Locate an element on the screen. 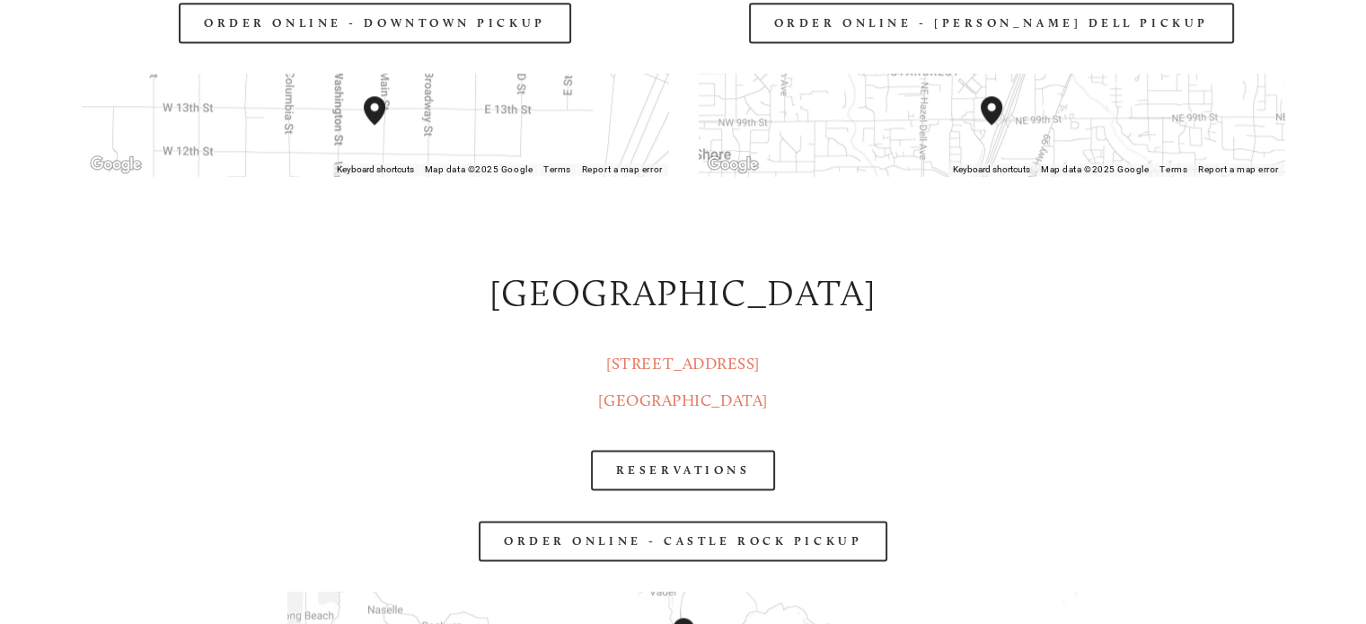 This screenshot has width=1366, height=624. a: order online - castle rock pickup is located at coordinates (683, 541).